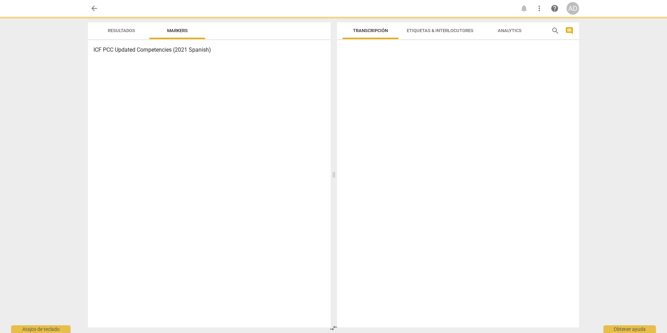  What do you see at coordinates (555, 31) in the screenshot?
I see `button: Buscar` at bounding box center [555, 31].